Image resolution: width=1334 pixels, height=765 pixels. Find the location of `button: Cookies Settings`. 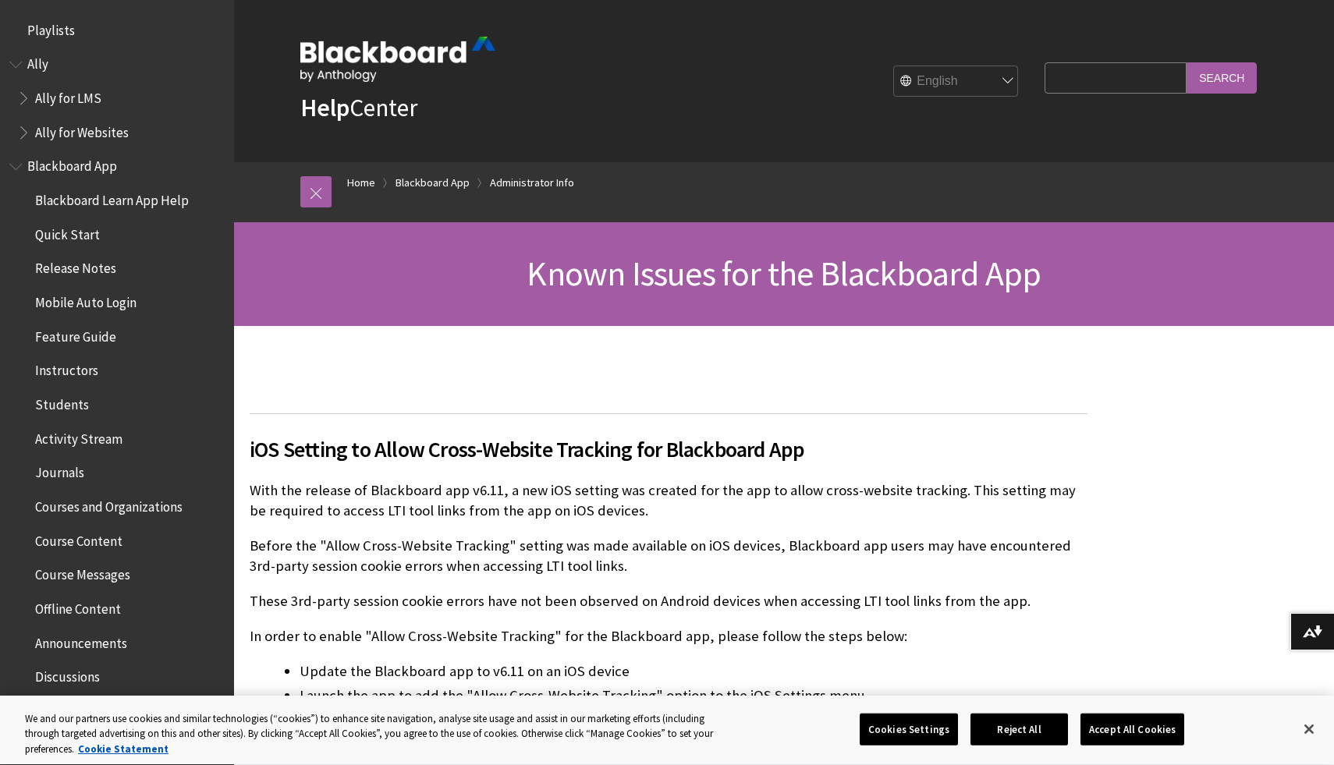

button: Cookies Settings is located at coordinates (909, 729).